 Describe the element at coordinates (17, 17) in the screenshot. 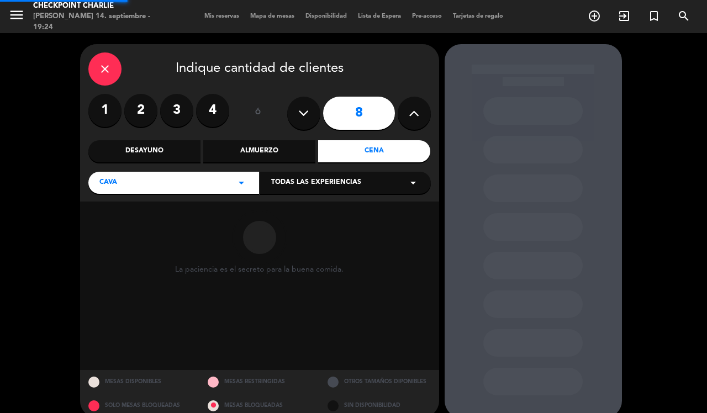

I see `button: menu` at that location.